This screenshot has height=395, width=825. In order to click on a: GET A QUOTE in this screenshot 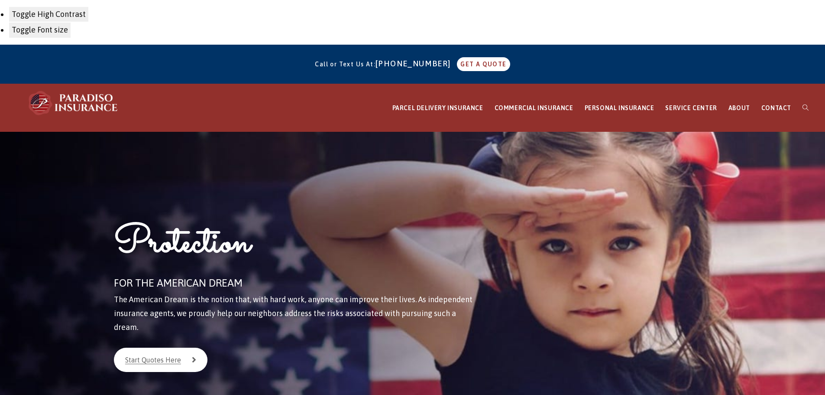, I will do `click(484, 64)`.